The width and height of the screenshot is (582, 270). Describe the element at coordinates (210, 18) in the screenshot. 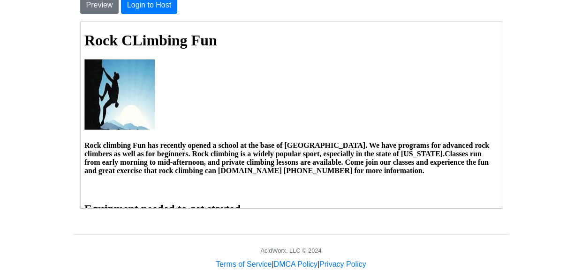

I see `h1: Rock CLimbing Fun` at that location.